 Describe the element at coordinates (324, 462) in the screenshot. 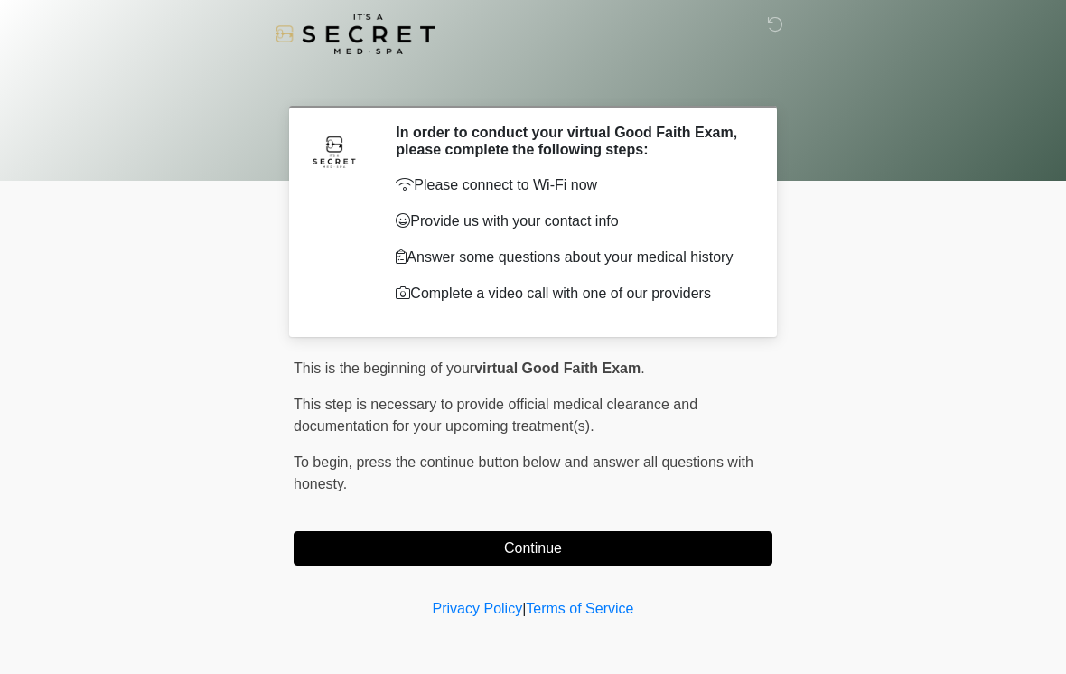

I see `span: To begin,` at that location.